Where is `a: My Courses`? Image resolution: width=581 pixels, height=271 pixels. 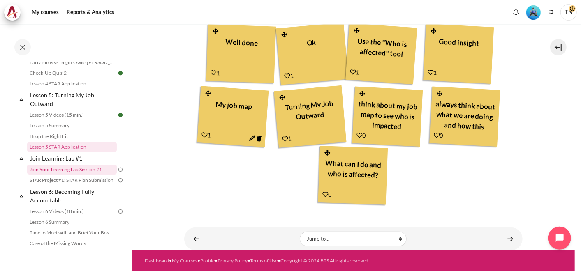 a: My Courses is located at coordinates (185, 261).